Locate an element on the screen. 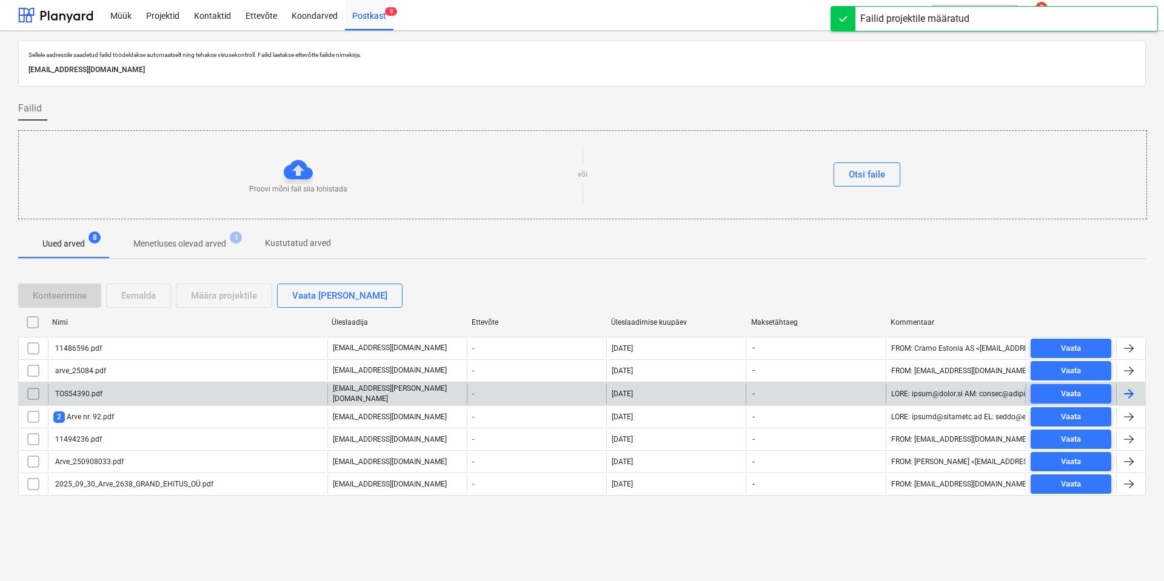 The height and width of the screenshot is (581, 1164). div: Maksetähtaeg is located at coordinates (816, 322).